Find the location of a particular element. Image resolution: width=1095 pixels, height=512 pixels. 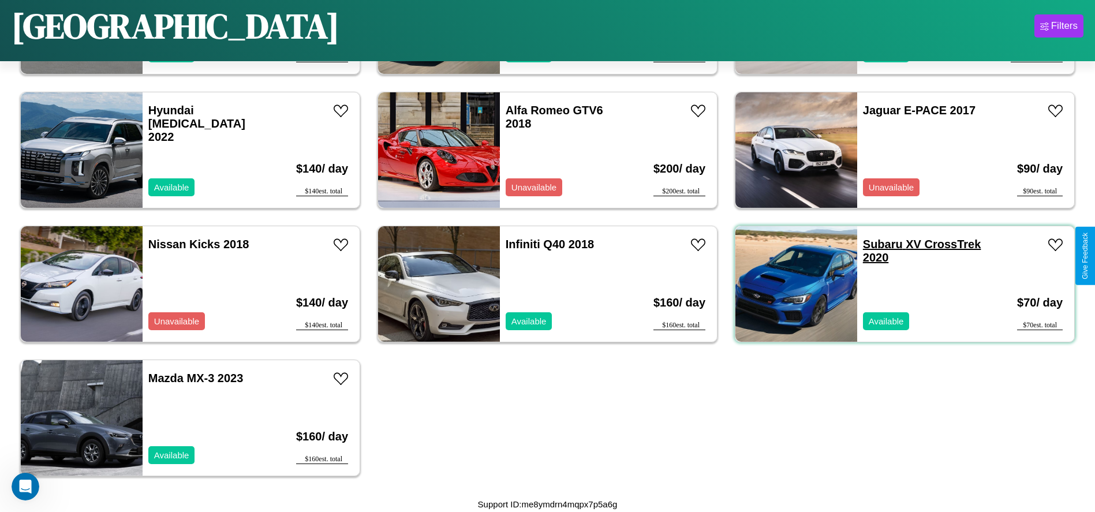

div: $ 70 est. total is located at coordinates (1039, 325).